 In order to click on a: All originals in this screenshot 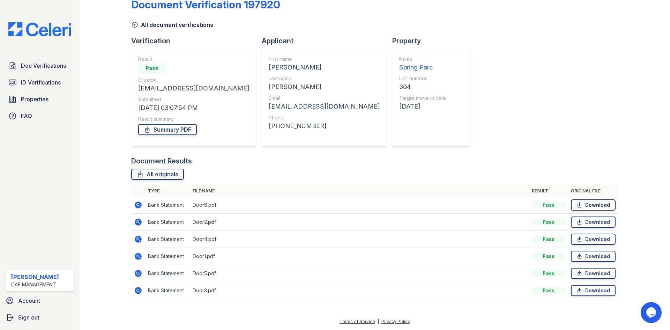, I will do `click(157, 174)`.